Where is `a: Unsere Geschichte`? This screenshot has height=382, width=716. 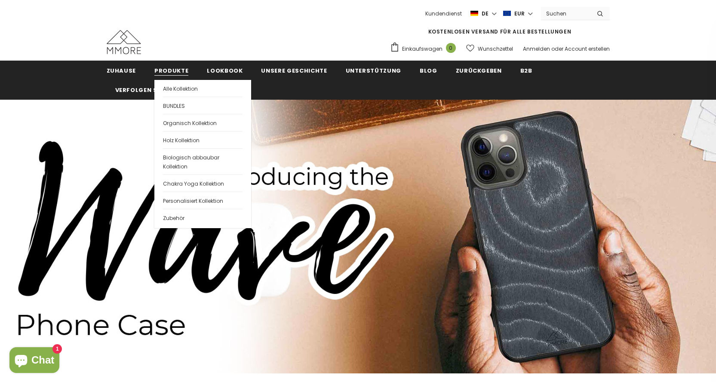 a: Unsere Geschichte is located at coordinates (294, 70).